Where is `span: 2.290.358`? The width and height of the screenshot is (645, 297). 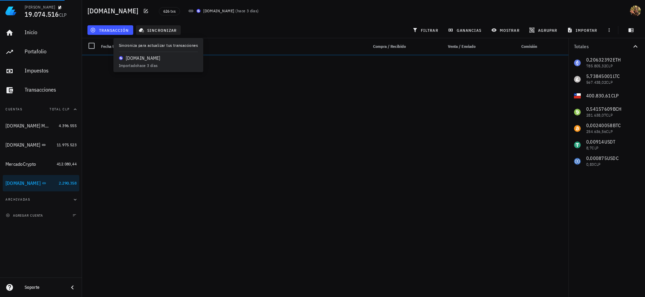 span: 2.290.358 is located at coordinates (68, 183).